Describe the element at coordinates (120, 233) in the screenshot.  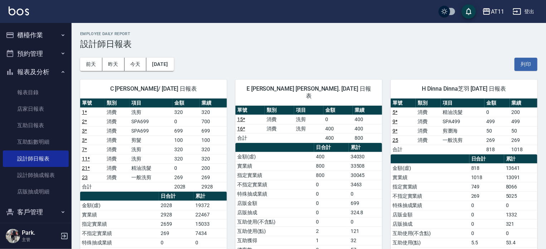
I see `td: 不指定實業績` at that location.